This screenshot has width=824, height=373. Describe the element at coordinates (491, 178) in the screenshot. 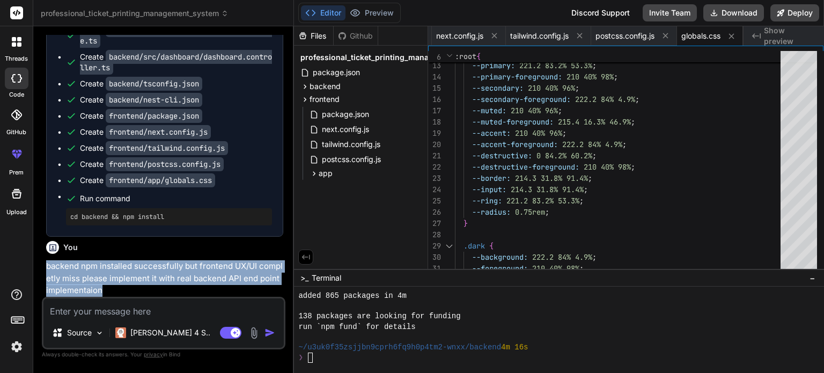

I see `span: --border:` at that location.